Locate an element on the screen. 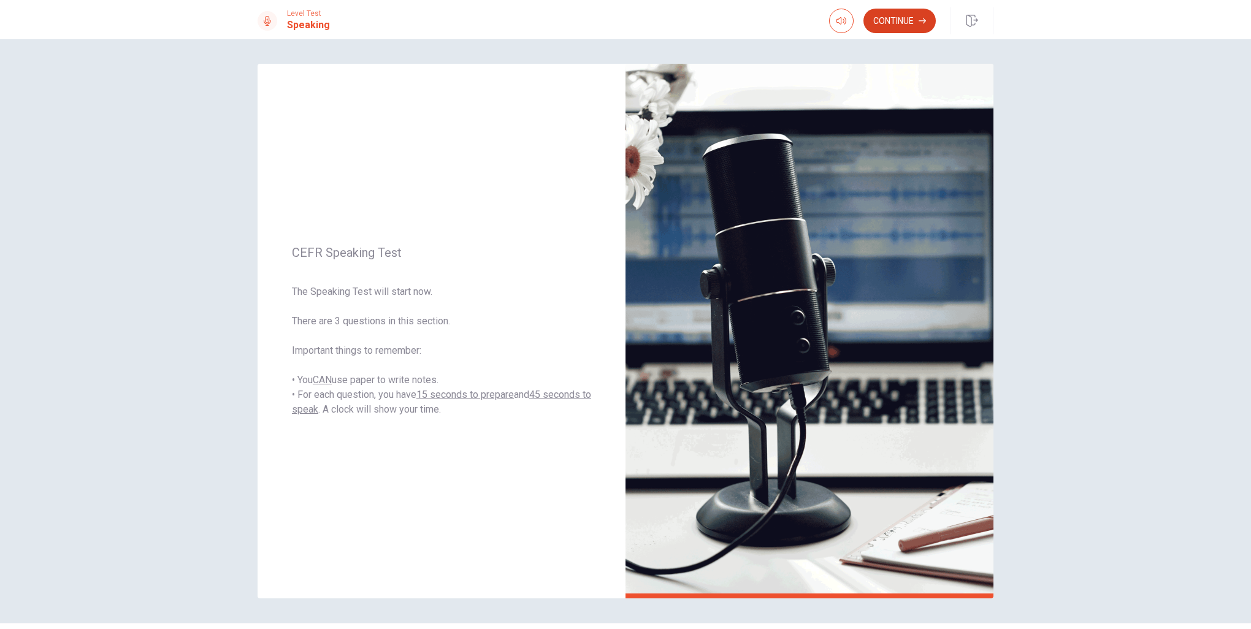 This screenshot has width=1251, height=629. h1: Speaking is located at coordinates (308, 25).